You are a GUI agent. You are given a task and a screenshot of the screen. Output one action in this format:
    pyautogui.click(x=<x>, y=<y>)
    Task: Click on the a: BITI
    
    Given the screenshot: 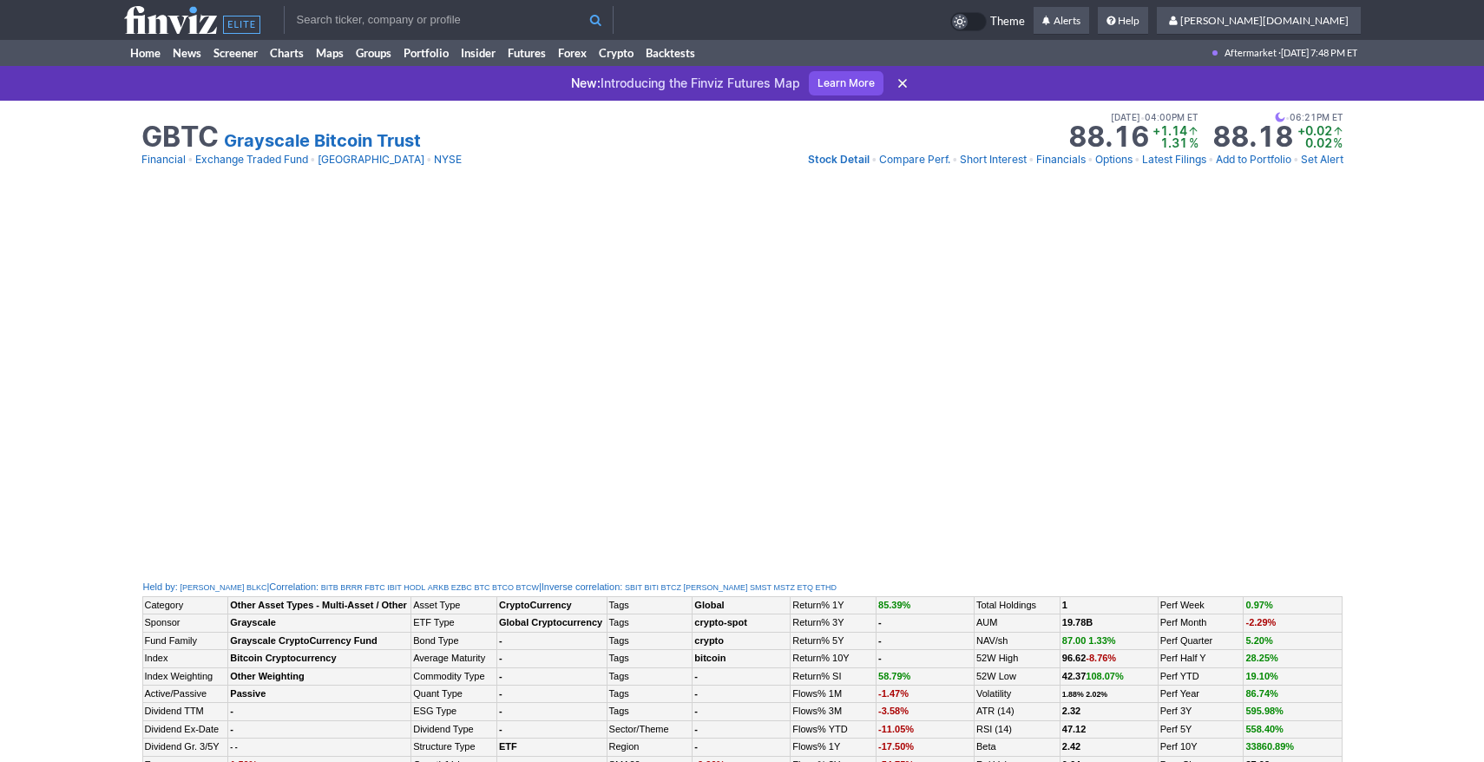 What is the action you would take?
    pyautogui.click(x=651, y=588)
    